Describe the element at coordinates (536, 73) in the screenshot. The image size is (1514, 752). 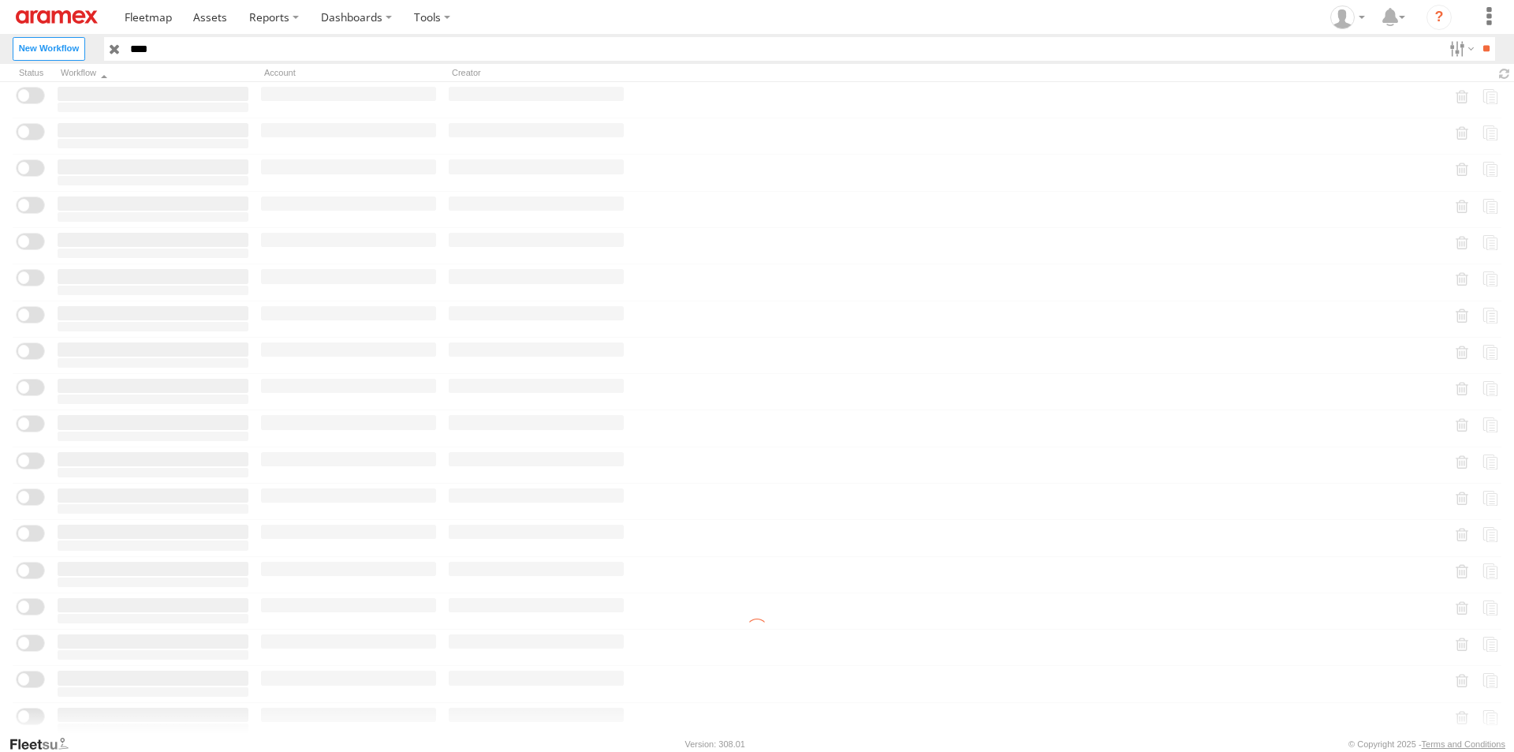
I see `div: Creator` at that location.